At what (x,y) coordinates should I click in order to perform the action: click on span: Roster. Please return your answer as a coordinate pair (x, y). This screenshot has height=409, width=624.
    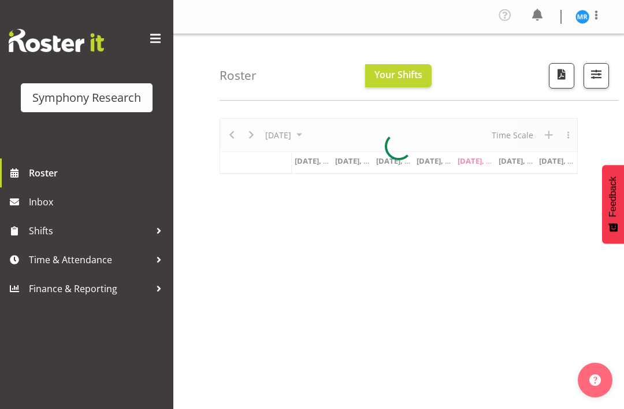
    Looking at the image, I should click on (98, 173).